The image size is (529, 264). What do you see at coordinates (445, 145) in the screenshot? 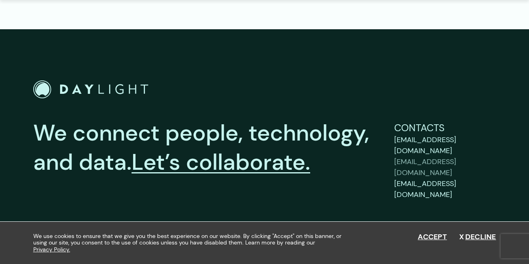
I see `a: support@bydaylight.com` at bounding box center [445, 145].